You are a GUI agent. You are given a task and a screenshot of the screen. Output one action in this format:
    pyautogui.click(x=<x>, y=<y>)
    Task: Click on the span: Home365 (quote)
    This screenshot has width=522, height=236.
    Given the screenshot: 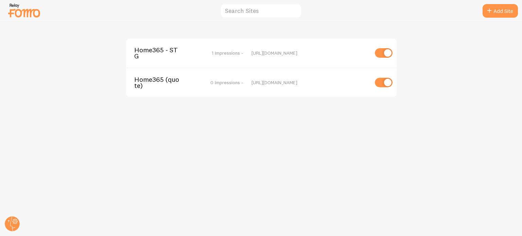 What is the action you would take?
    pyautogui.click(x=161, y=83)
    